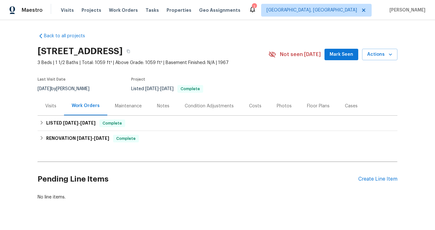 The image size is (435, 230). I want to click on div: Create Line Item, so click(377, 179).